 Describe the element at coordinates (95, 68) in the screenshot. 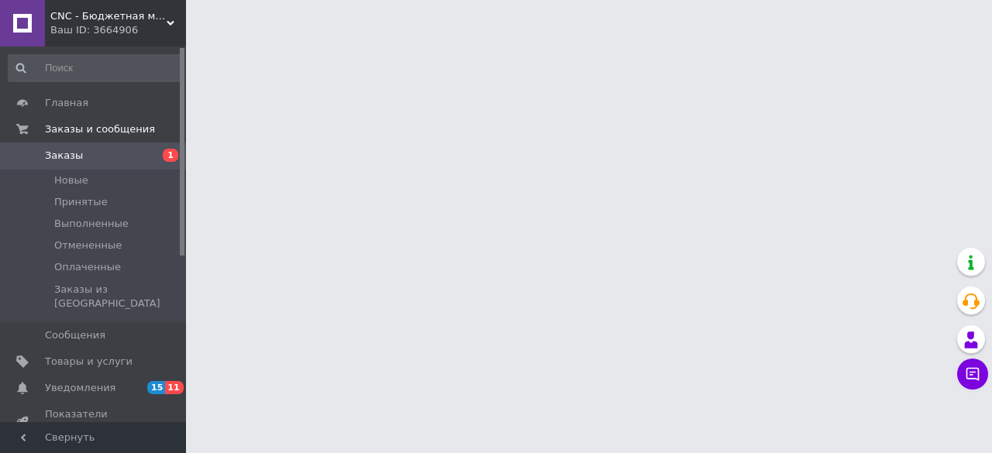

I see `input: Поиск` at that location.